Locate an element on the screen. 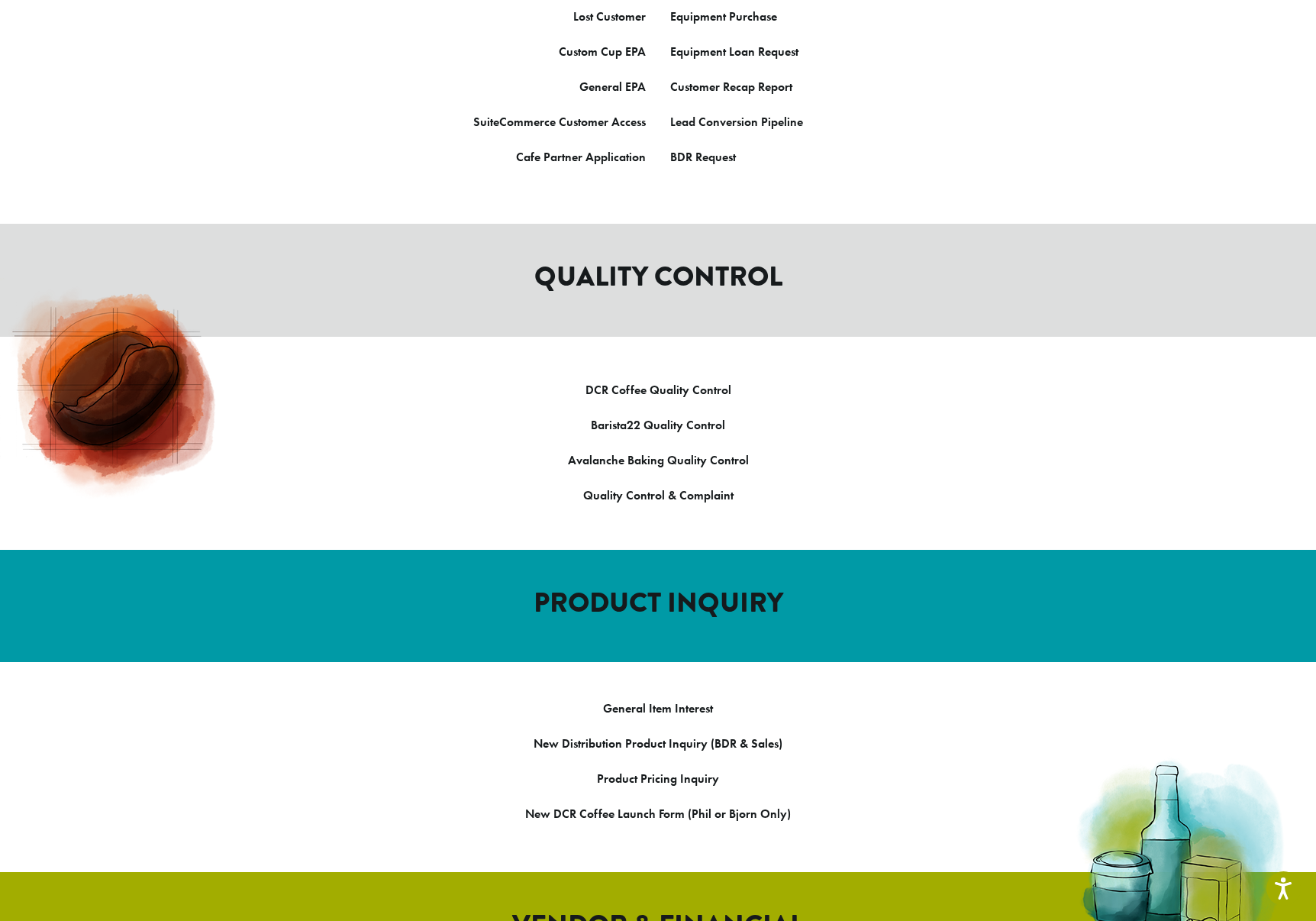 This screenshot has height=921, width=1316. strong: Quality Control & Complaint is located at coordinates (658, 494).